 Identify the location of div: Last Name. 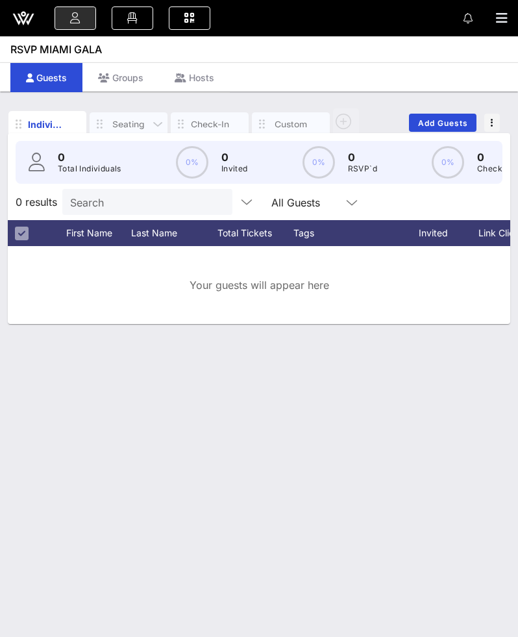
(164, 233).